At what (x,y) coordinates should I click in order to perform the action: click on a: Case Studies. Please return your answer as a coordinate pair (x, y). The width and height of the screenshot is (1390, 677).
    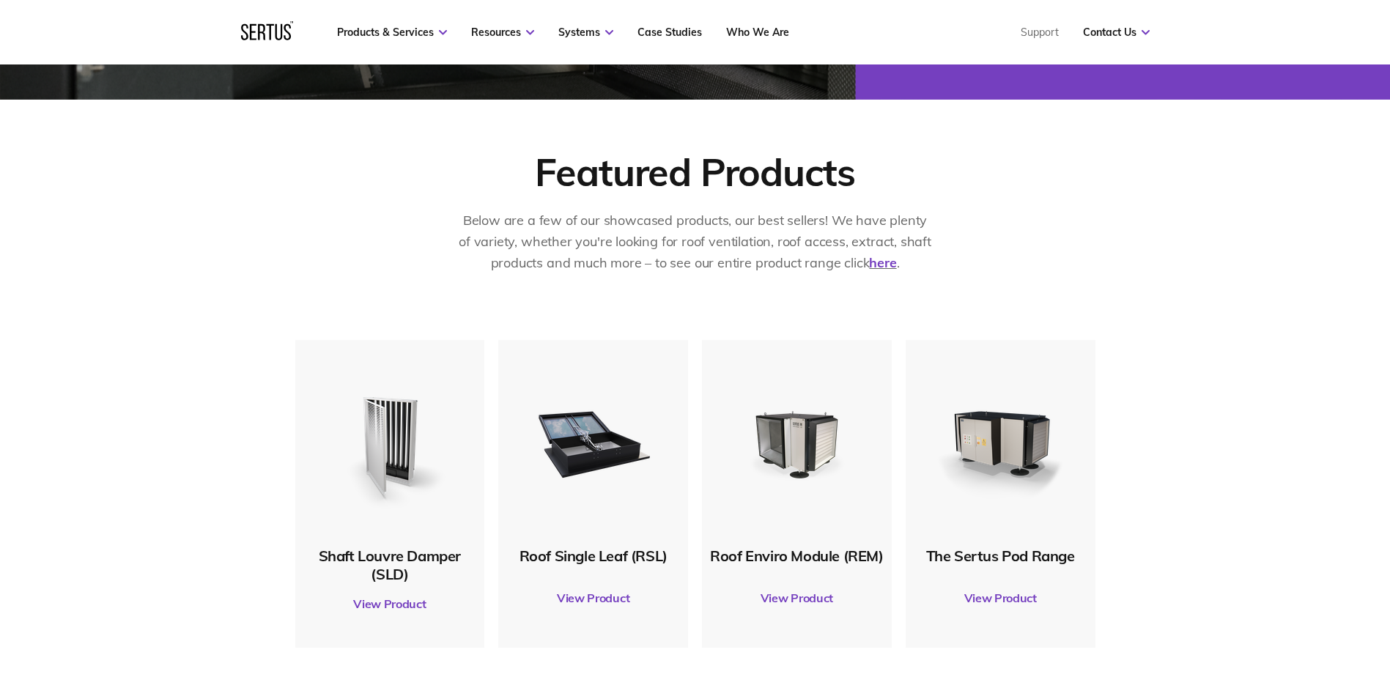
    Looking at the image, I should click on (670, 32).